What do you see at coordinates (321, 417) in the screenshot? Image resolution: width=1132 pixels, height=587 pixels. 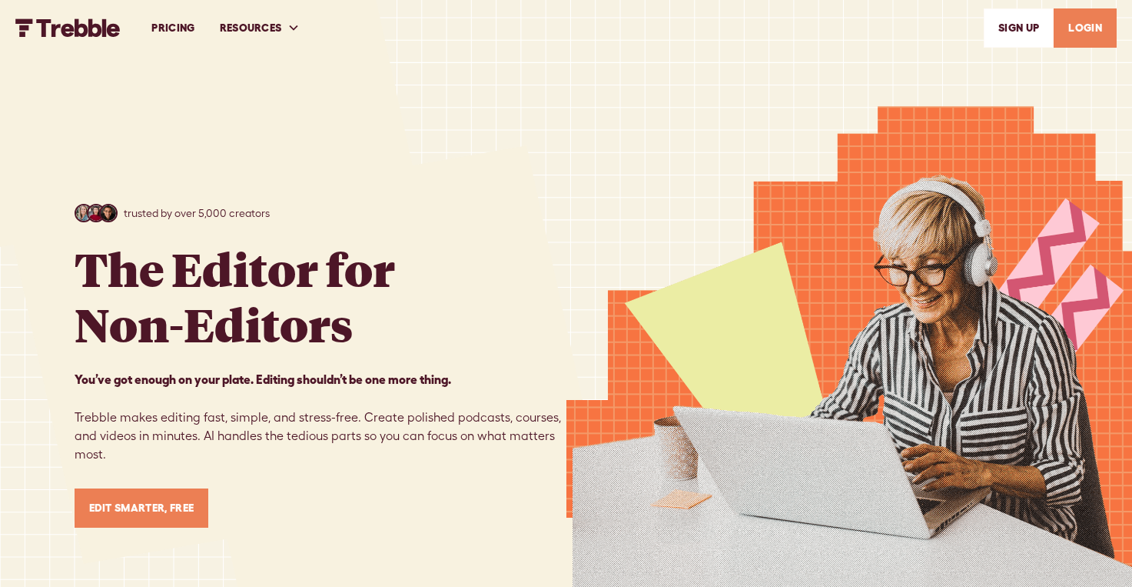 I see `p: Trebble makes editing fast, simple, and stress-free. Create polished podcasts, courses, and video...` at bounding box center [321, 417].